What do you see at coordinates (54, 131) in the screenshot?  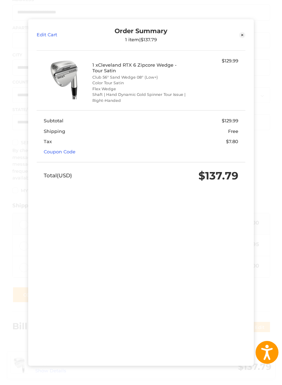 I see `span: Shipping` at bounding box center [54, 131].